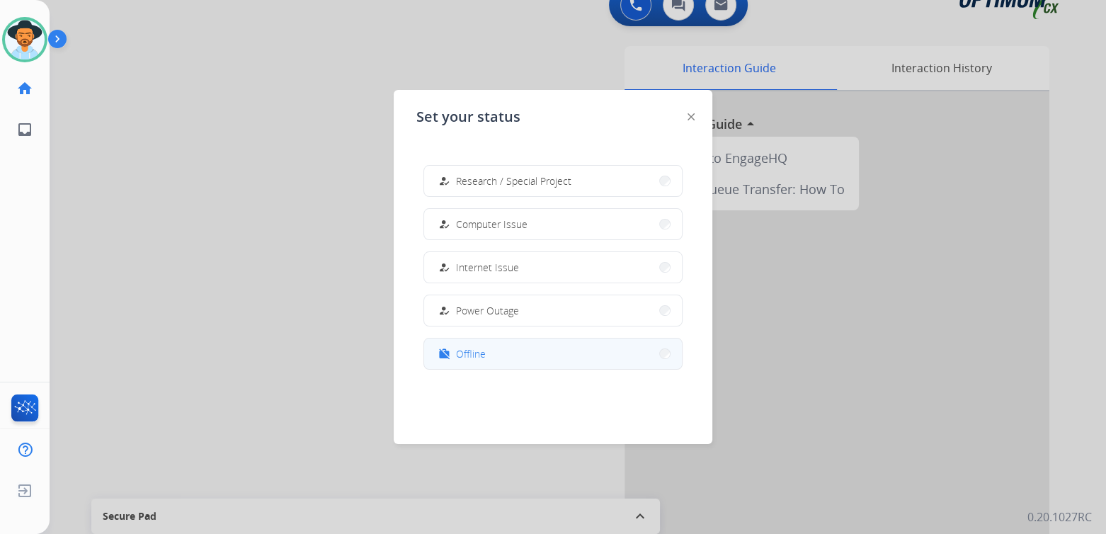  Describe the element at coordinates (553, 267) in the screenshot. I see `button: Internet Issue` at that location.